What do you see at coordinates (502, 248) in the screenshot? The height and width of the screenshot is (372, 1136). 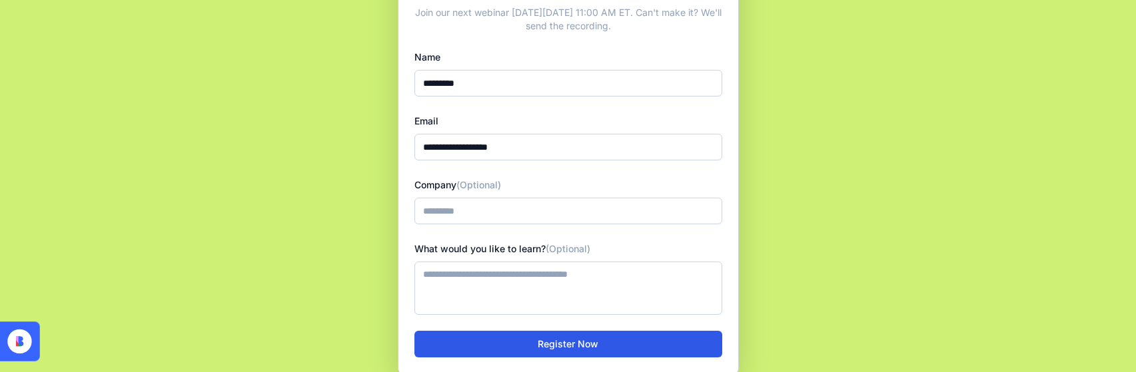 I see `label: What would you like to learn?` at bounding box center [502, 248].